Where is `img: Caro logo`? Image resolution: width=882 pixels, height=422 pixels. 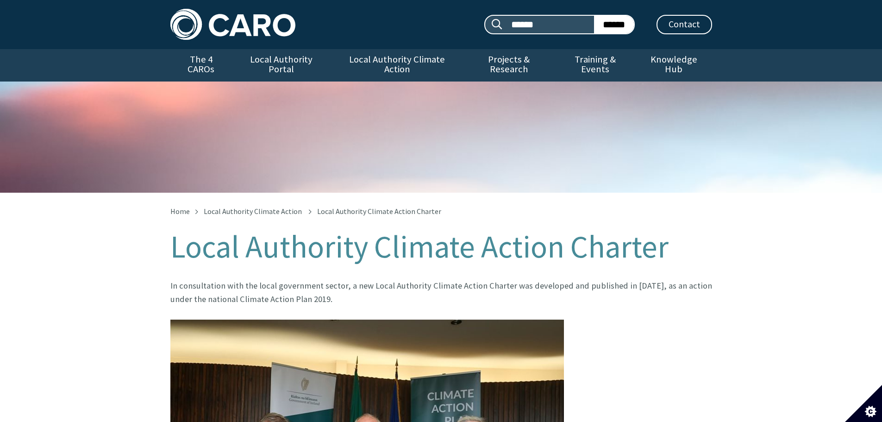 img: Caro logo is located at coordinates (233, 24).